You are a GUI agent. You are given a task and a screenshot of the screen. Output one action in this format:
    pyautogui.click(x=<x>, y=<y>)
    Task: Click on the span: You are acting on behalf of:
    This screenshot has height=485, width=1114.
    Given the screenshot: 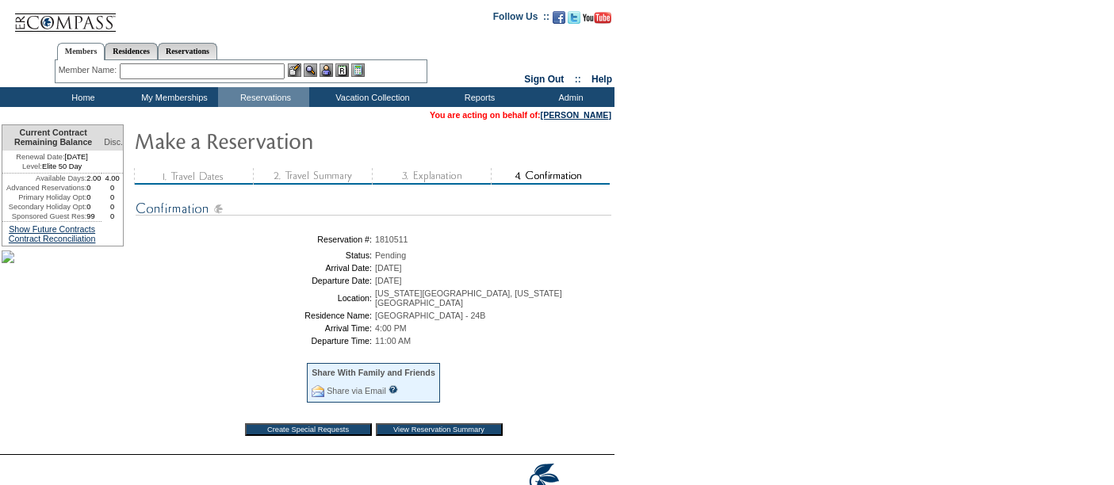 What is the action you would take?
    pyautogui.click(x=520, y=115)
    